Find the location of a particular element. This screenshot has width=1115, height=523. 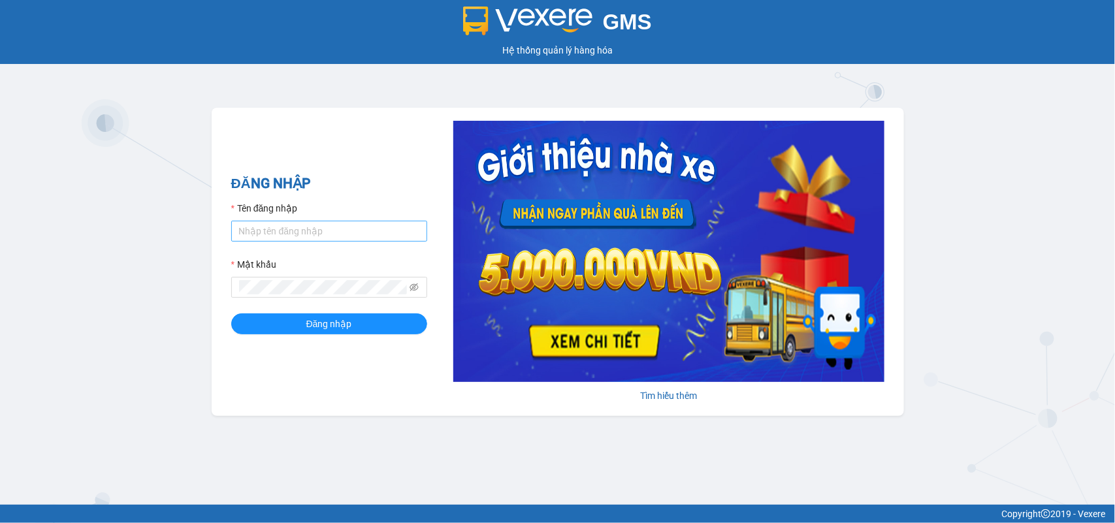

h2: ĐĂNG NHẬP is located at coordinates (329, 184).